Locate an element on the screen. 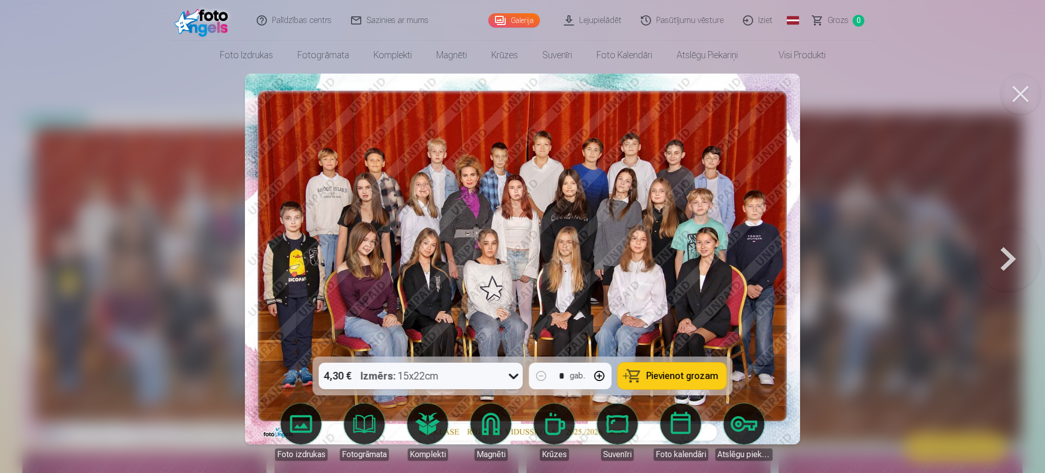  div: Foto izdrukas is located at coordinates (301, 454).